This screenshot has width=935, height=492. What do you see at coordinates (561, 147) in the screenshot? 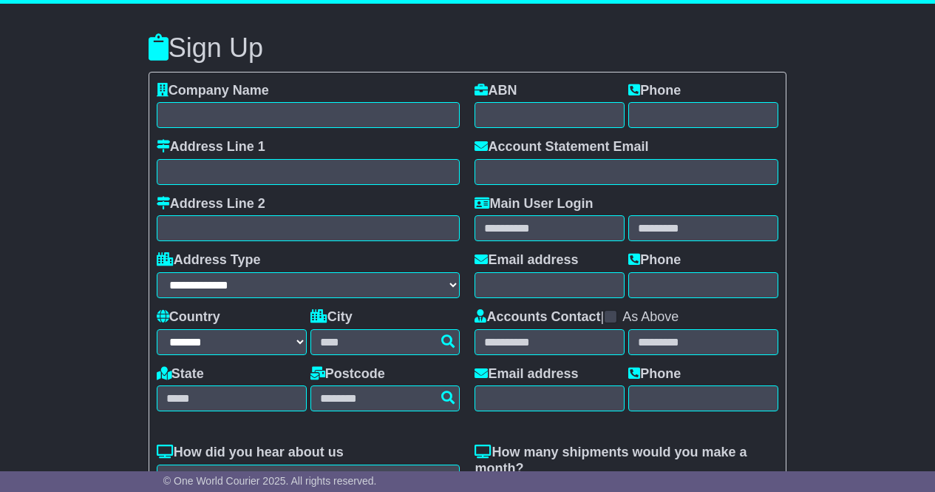
I see `label: Account Statement Email` at bounding box center [561, 147].